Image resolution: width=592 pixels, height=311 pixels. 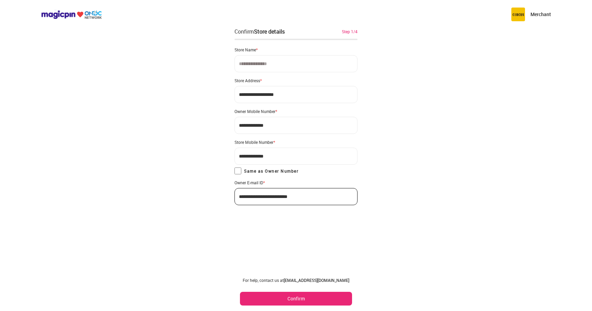 What do you see at coordinates (296, 182) in the screenshot?
I see `div: Owner E-mail ID` at bounding box center [296, 182].